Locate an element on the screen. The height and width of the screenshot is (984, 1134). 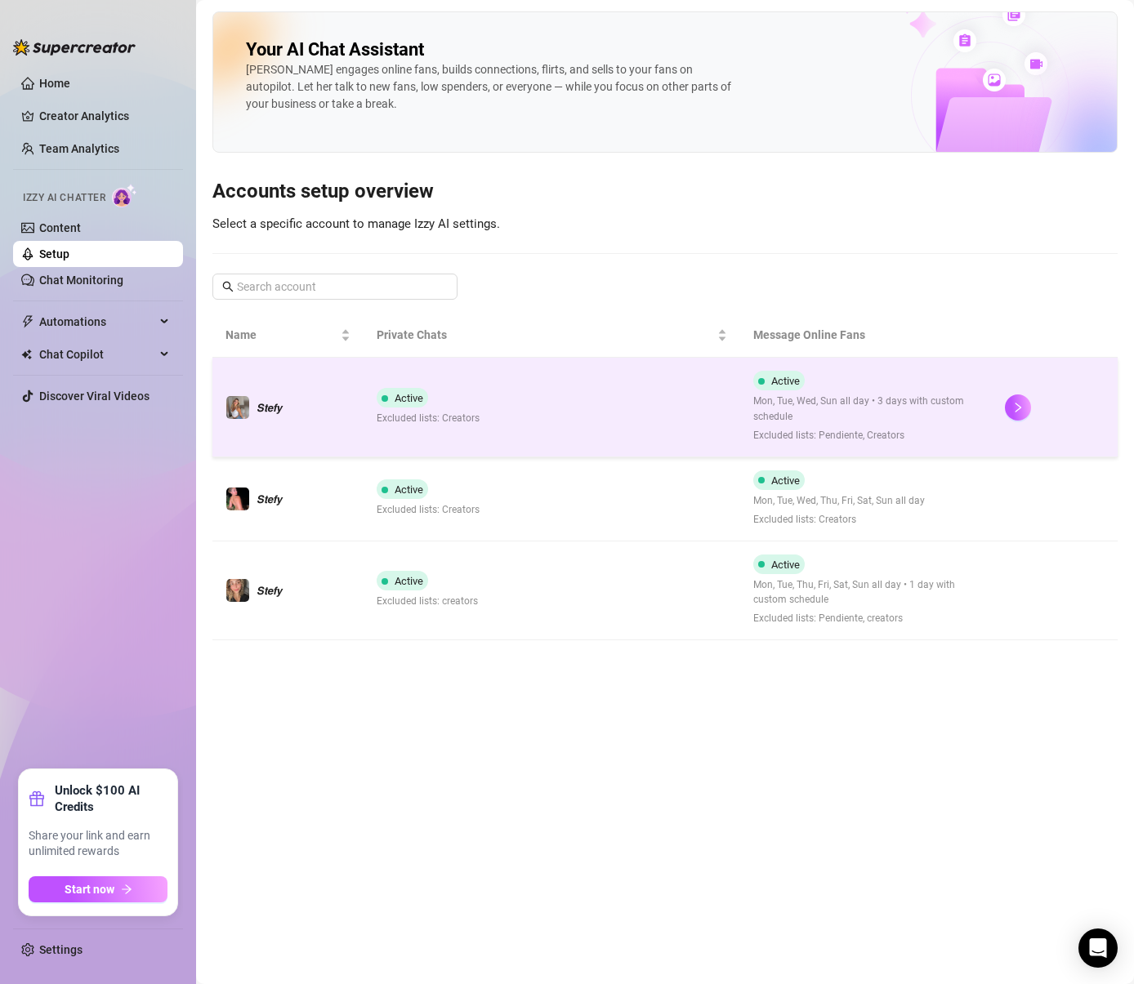
a: Setup is located at coordinates (54, 254).